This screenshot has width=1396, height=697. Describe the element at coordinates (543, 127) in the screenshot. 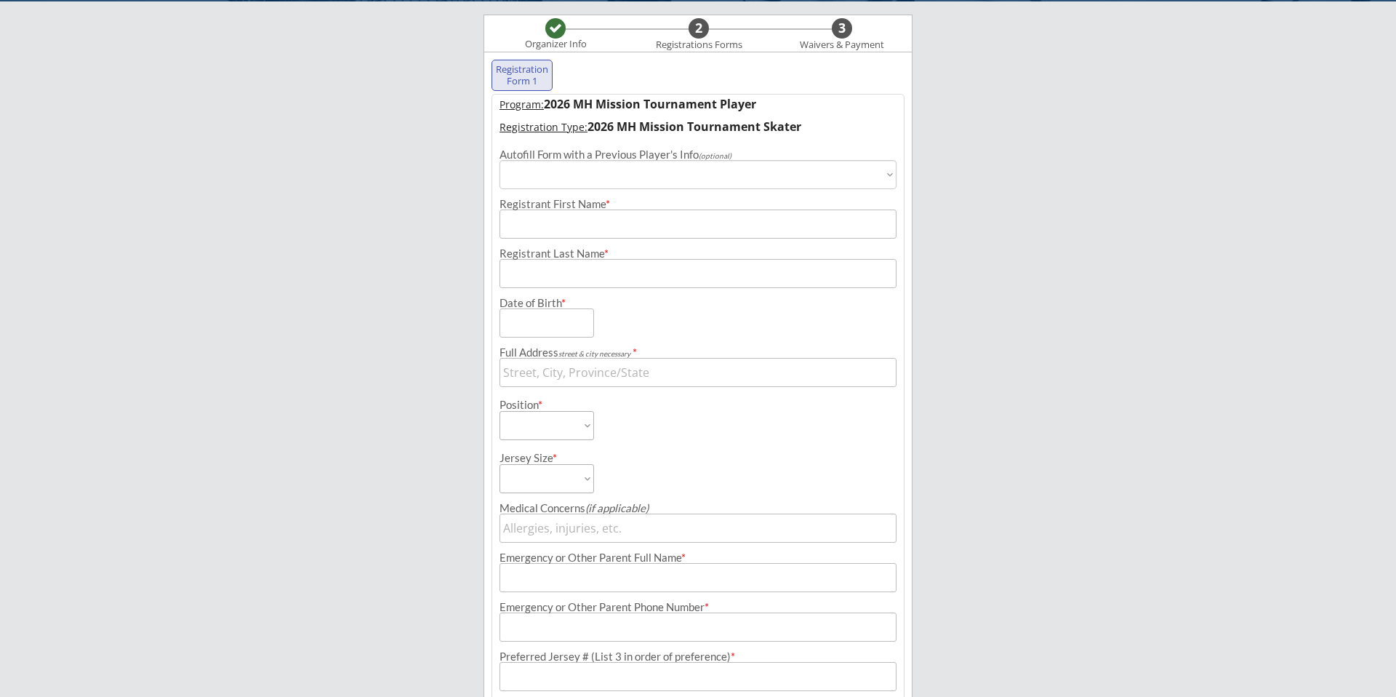

I see `u: Registration Type:` at that location.